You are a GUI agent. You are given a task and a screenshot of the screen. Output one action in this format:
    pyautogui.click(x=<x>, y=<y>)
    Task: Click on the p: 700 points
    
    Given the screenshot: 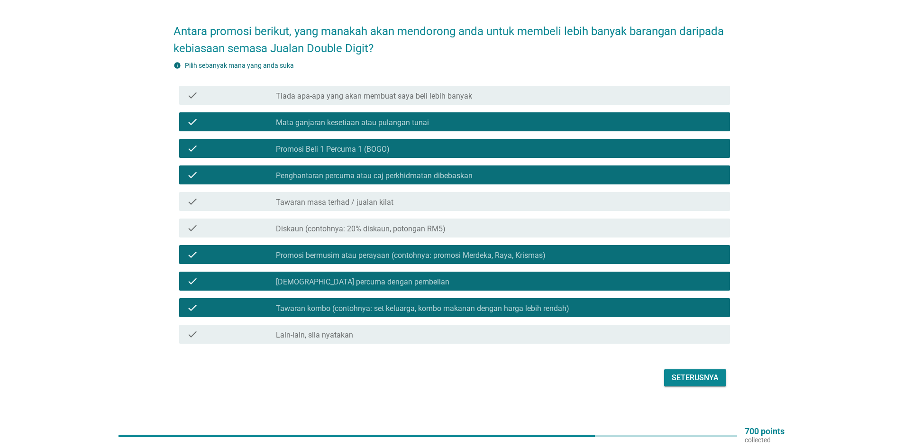 What is the action you would take?
    pyautogui.click(x=764, y=431)
    